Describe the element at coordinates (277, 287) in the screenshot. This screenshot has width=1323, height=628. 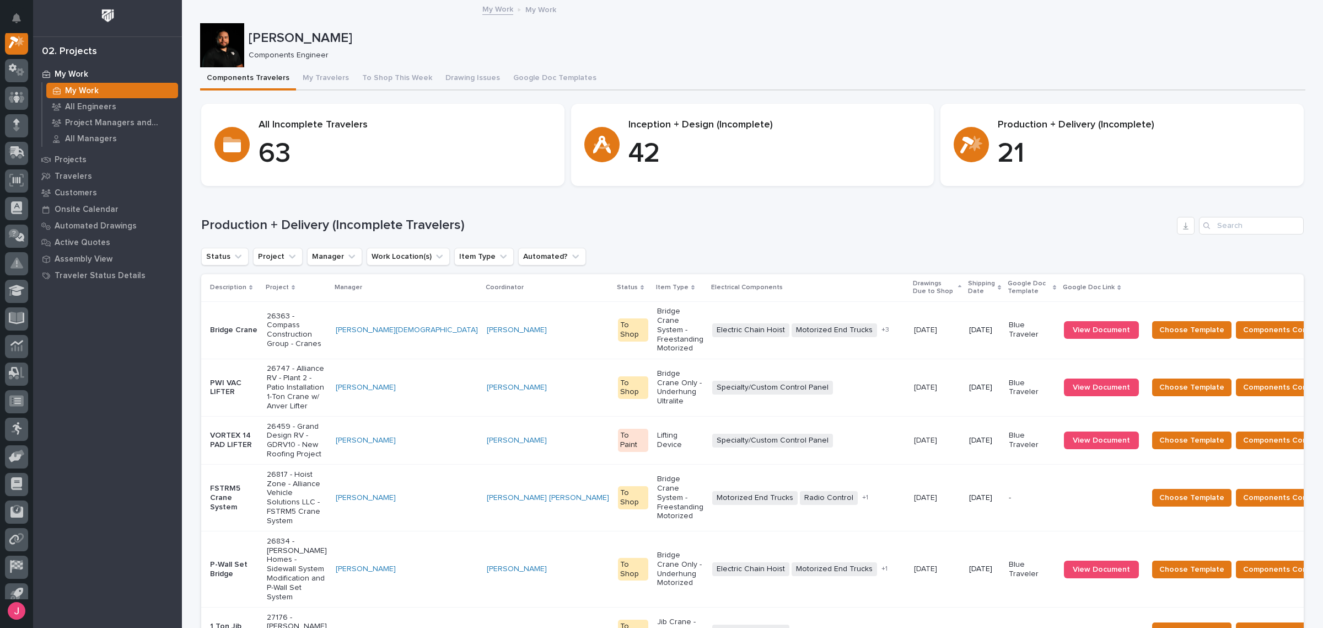
I see `p: Project` at that location.